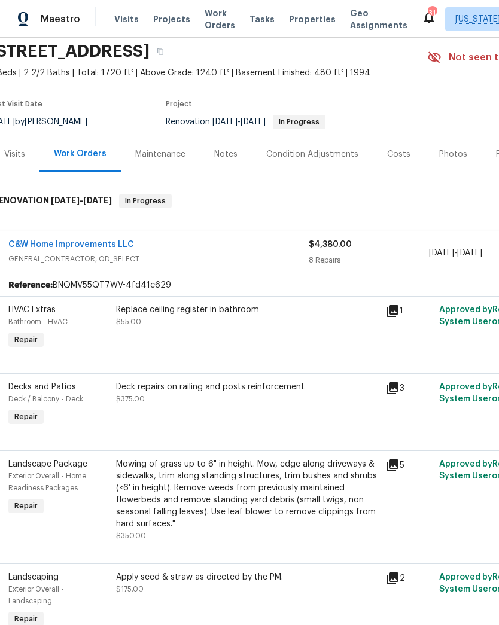  What do you see at coordinates (369, 260) in the screenshot?
I see `div: 8 Repairs` at bounding box center [369, 260].